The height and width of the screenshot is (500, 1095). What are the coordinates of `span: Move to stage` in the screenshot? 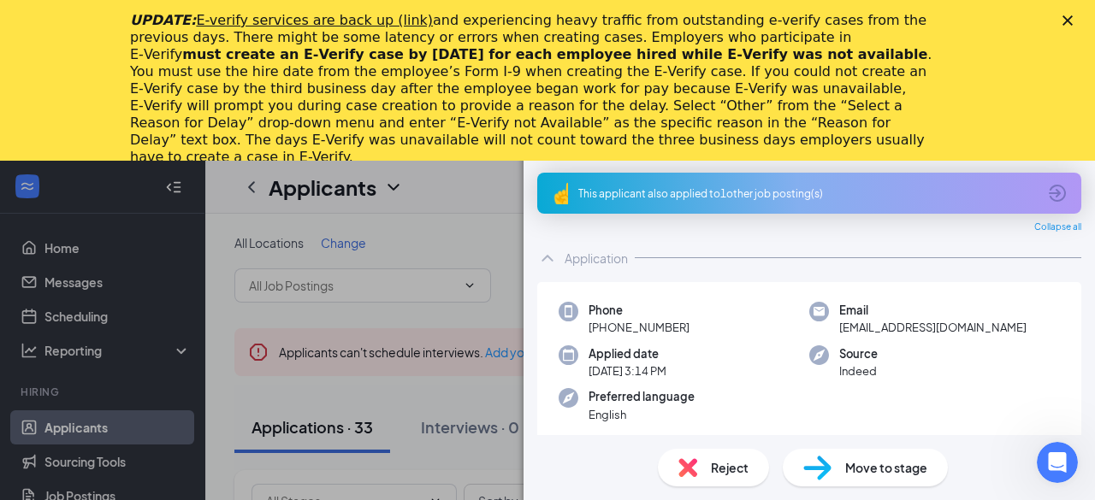 It's located at (886, 468).